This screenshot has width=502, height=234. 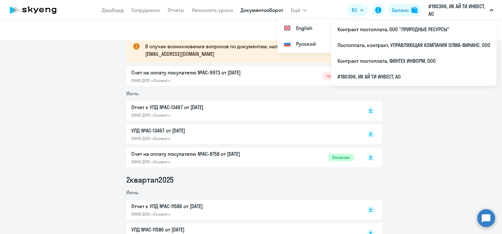 I want to click on span: Июнь, so click(x=132, y=193).